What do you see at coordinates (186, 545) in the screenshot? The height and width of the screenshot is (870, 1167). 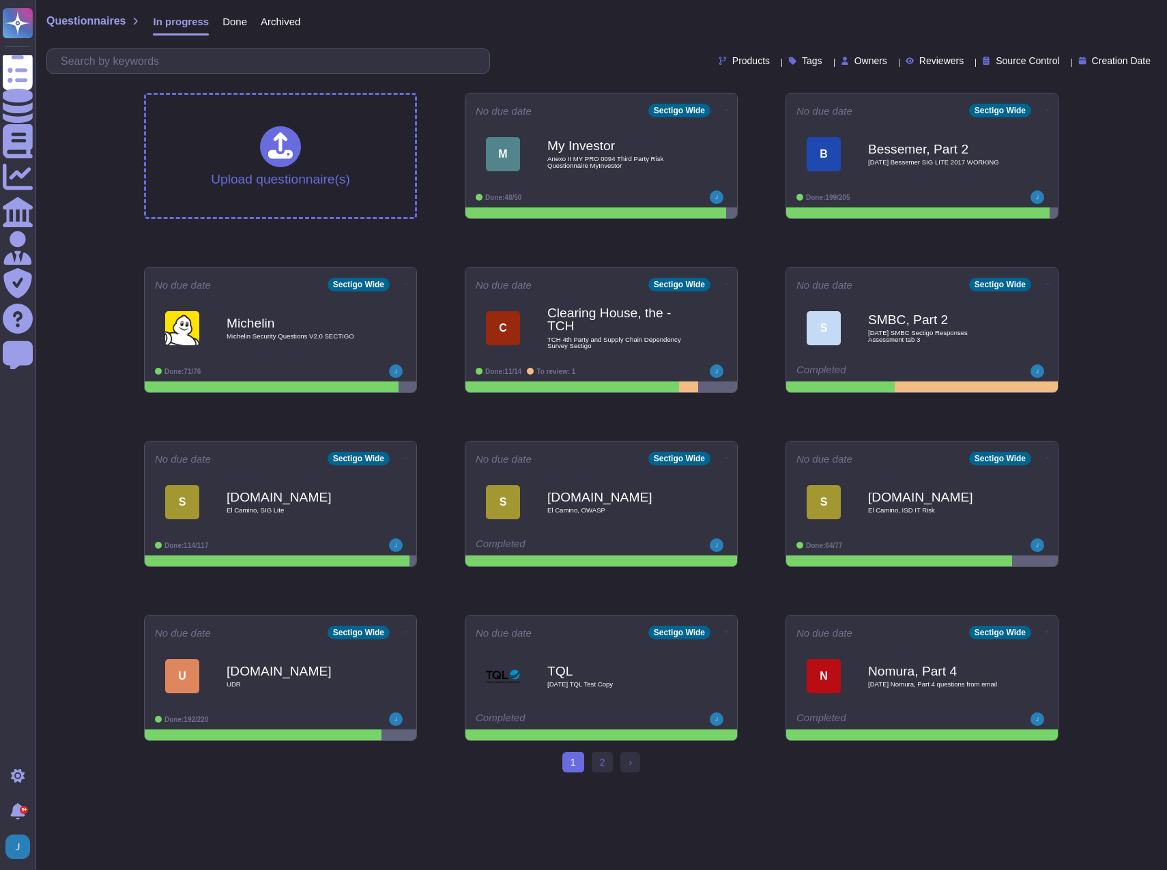 I see `span: Done: 114/117` at bounding box center [186, 545].